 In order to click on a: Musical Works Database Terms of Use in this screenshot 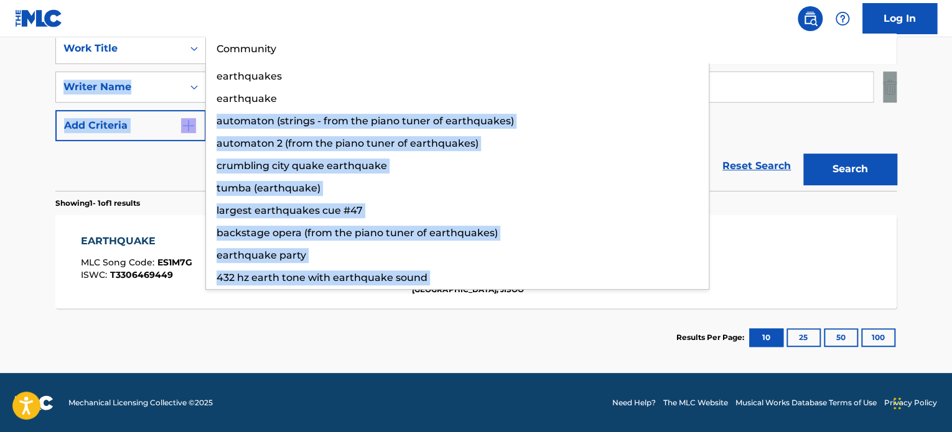, I will do `click(806, 403)`.